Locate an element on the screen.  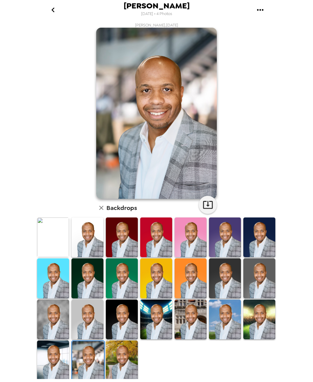
img: Original is located at coordinates (53, 238).